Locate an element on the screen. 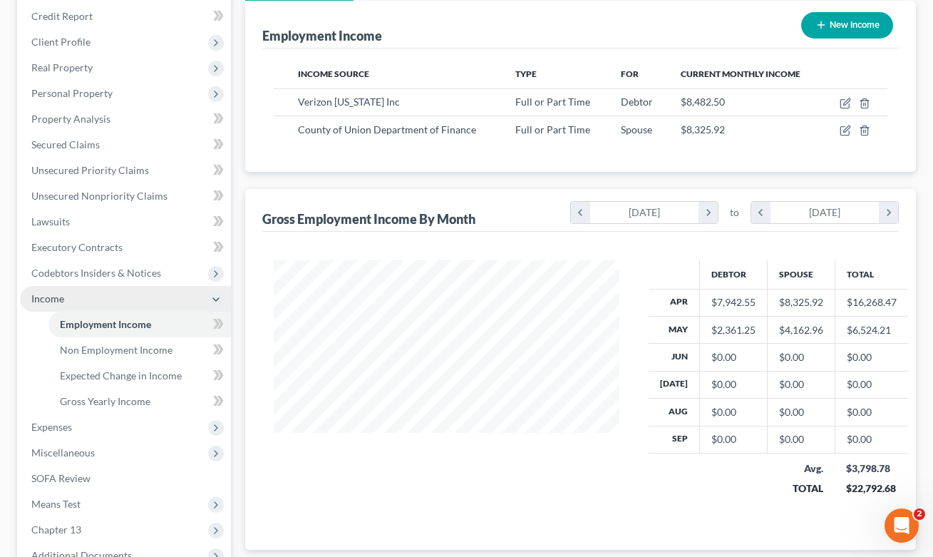 The image size is (933, 557). div: $2,361.25 is located at coordinates (734, 330).